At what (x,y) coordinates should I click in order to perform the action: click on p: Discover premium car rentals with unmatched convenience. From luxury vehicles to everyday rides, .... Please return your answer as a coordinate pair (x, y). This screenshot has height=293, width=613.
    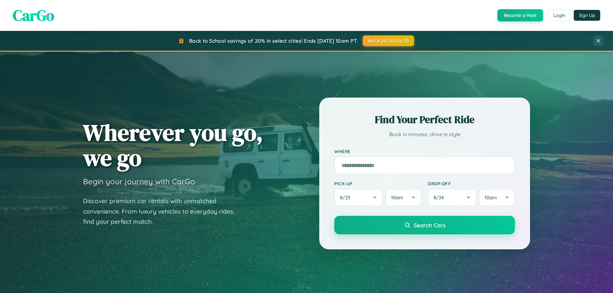
    Looking at the image, I should click on (163, 212).